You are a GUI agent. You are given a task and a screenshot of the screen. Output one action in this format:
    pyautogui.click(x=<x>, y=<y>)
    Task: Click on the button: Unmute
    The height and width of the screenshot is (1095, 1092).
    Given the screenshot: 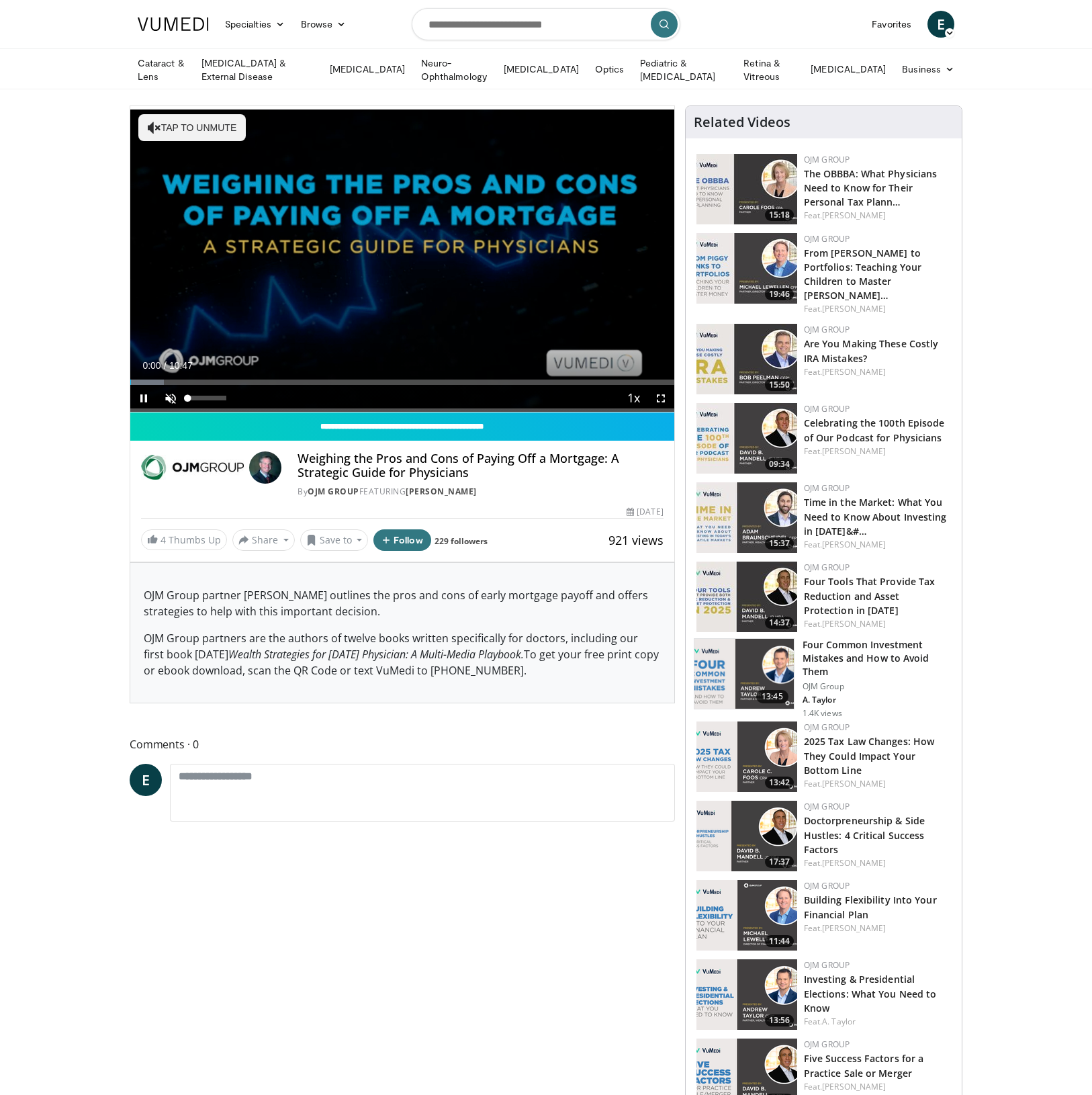 What is the action you would take?
    pyautogui.click(x=170, y=398)
    